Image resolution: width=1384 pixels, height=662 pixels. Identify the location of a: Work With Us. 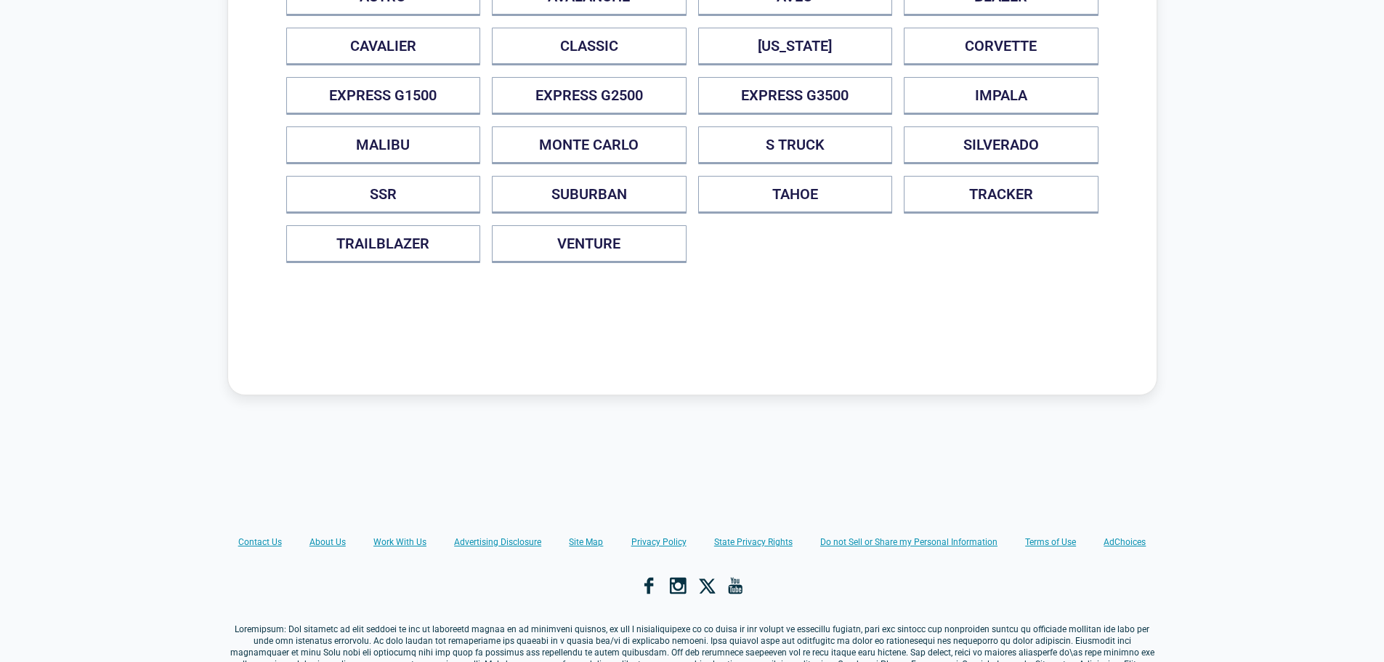
(400, 542).